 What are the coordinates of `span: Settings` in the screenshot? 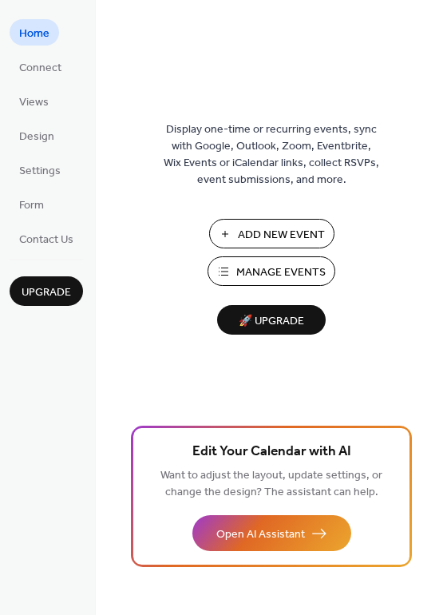 It's located at (40, 171).